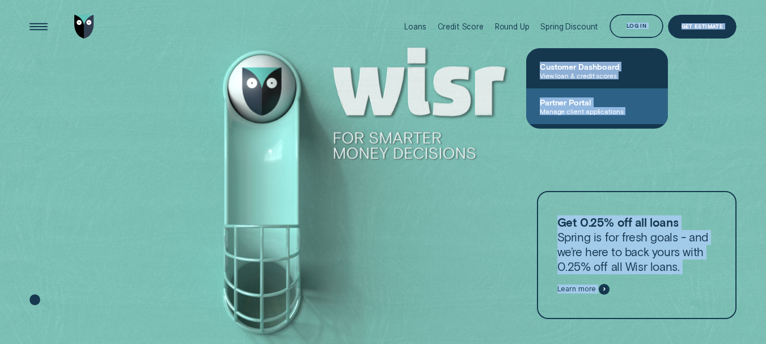 The height and width of the screenshot is (344, 766). What do you see at coordinates (597, 70) in the screenshot?
I see `a: Customer DashboardView loan & credit scores` at bounding box center [597, 70].